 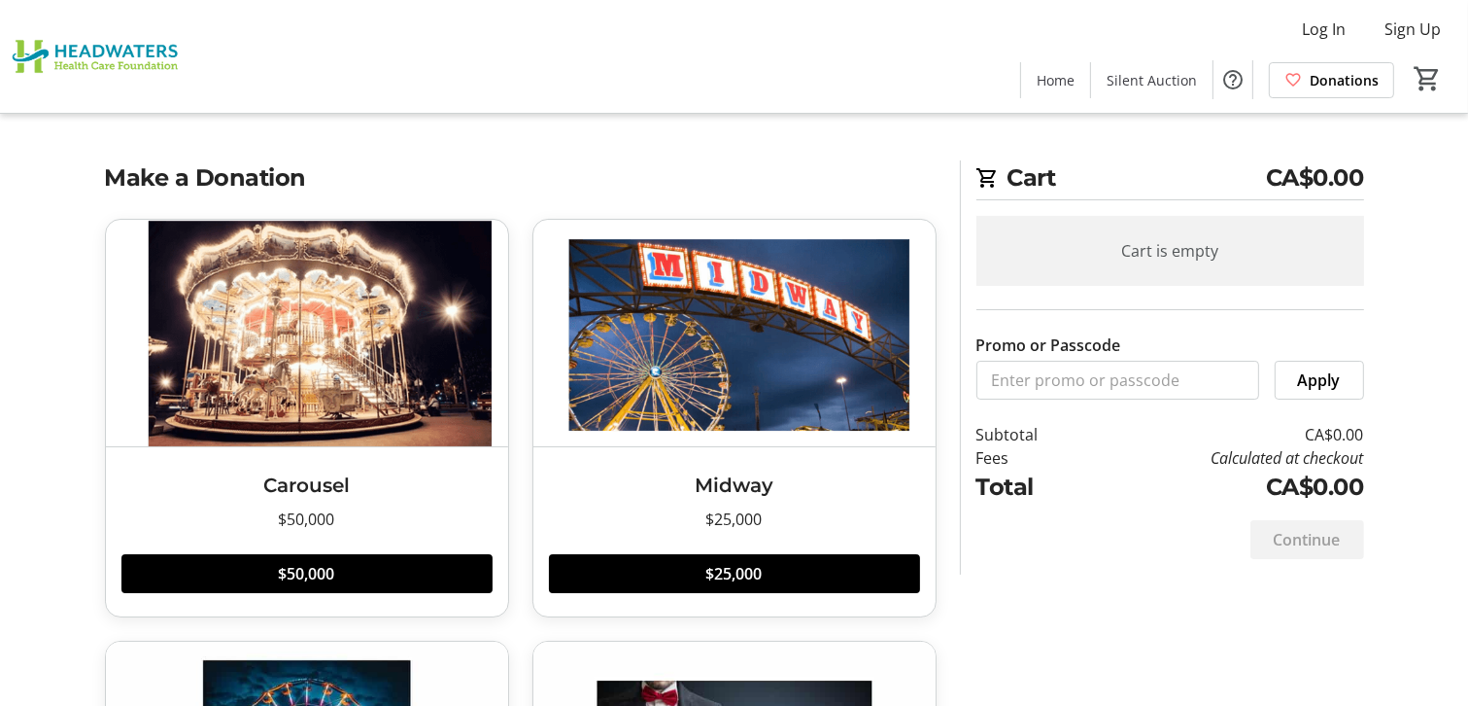 I want to click on span: Donations, so click(x=1344, y=80).